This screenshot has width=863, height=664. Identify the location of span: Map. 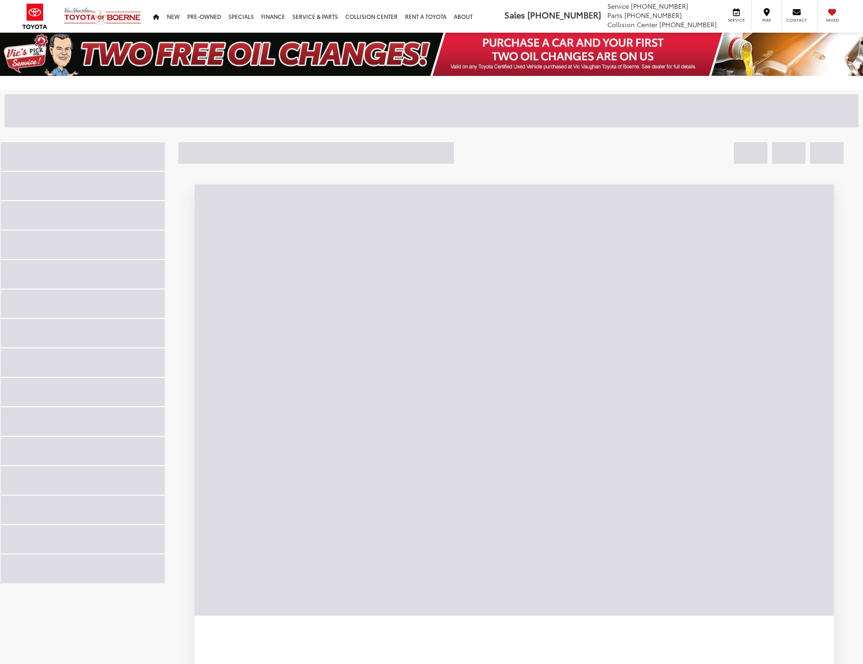
(767, 20).